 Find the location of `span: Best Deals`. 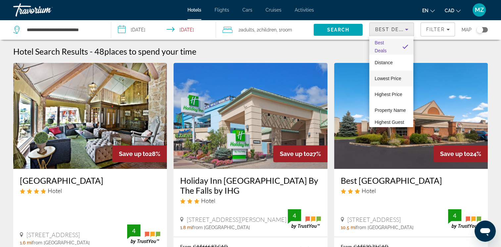

span: Best Deals is located at coordinates (381, 47).